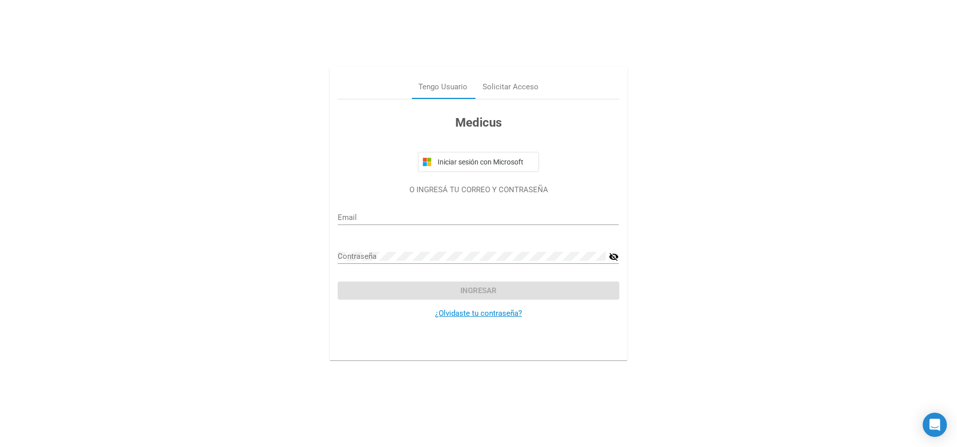 The height and width of the screenshot is (447, 957). Describe the element at coordinates (478, 190) in the screenshot. I see `p: O INGRESÁ TU CORREO Y CONTRASEÑA` at that location.